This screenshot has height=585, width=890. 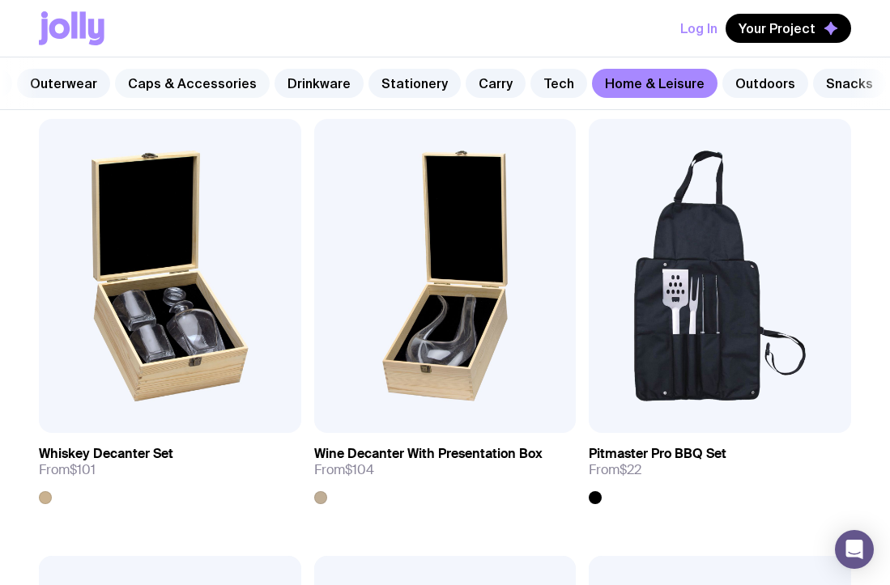 What do you see at coordinates (776, 28) in the screenshot?
I see `span: Your Project` at bounding box center [776, 28].